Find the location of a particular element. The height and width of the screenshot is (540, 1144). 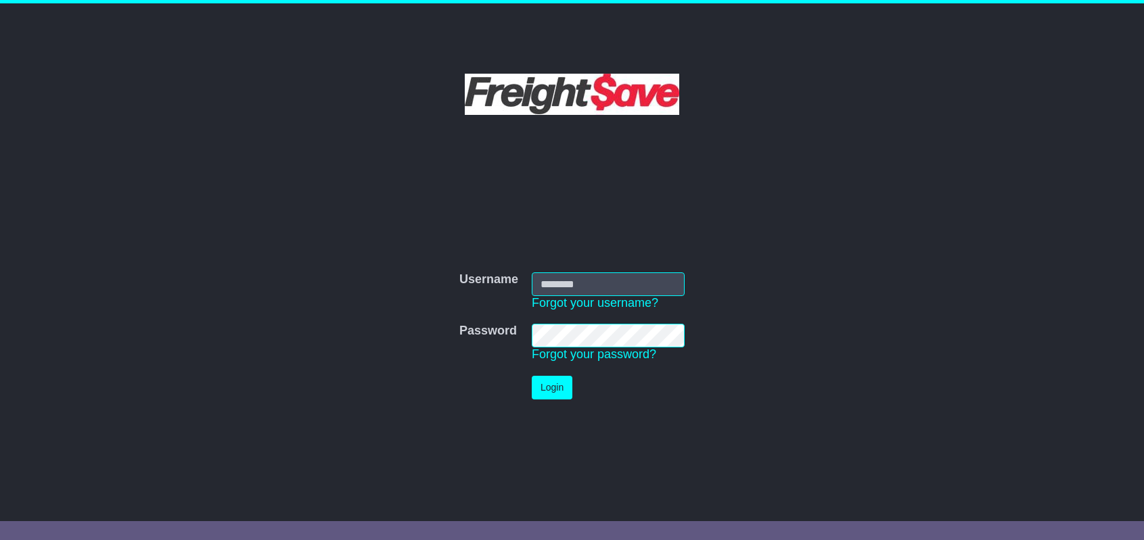

button: Login is located at coordinates (552, 388).